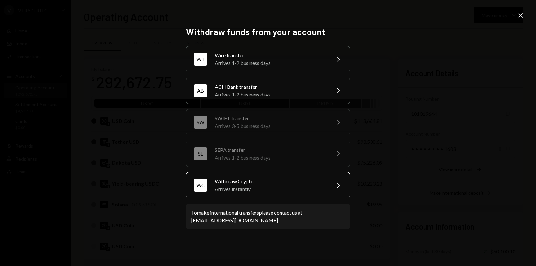 The width and height of the screenshot is (536, 266). Describe the element at coordinates (200, 122) in the screenshot. I see `div: SW` at that location.